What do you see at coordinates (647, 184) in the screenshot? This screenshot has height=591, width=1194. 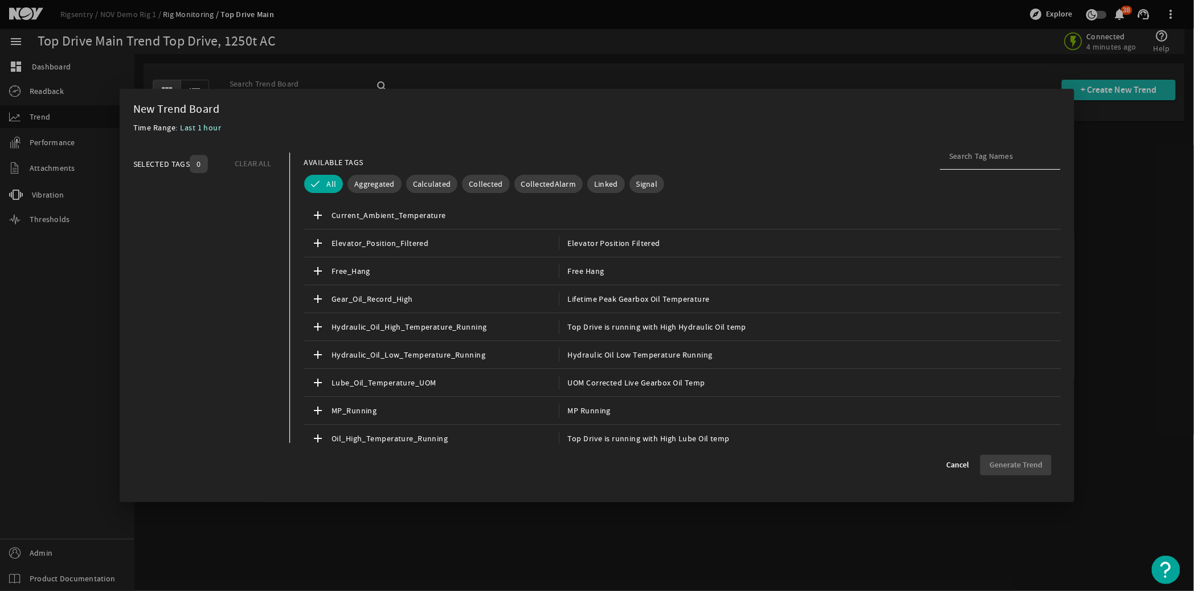 I see `span: Signal` at bounding box center [647, 184].